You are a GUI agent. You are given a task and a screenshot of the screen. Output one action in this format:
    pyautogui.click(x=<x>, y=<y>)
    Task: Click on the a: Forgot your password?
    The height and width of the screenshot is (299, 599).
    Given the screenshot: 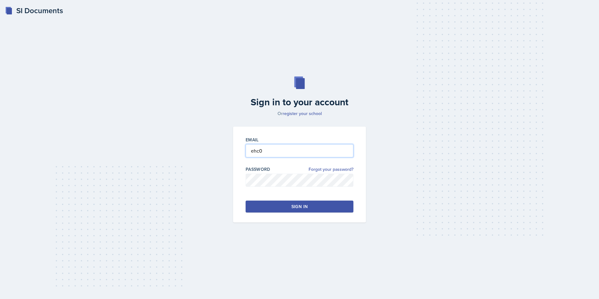 What is the action you would take?
    pyautogui.click(x=331, y=169)
    